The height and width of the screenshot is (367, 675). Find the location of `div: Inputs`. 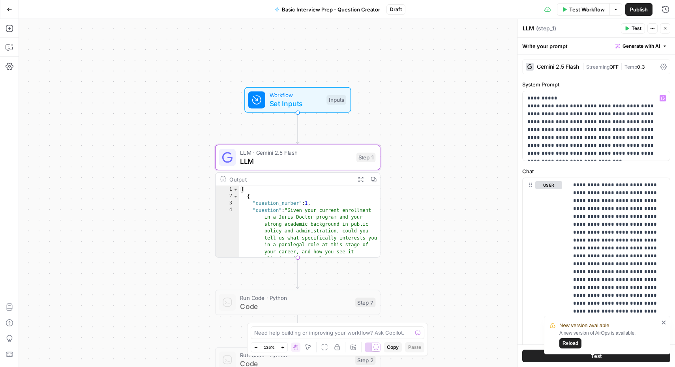

div: Inputs is located at coordinates (337, 100).